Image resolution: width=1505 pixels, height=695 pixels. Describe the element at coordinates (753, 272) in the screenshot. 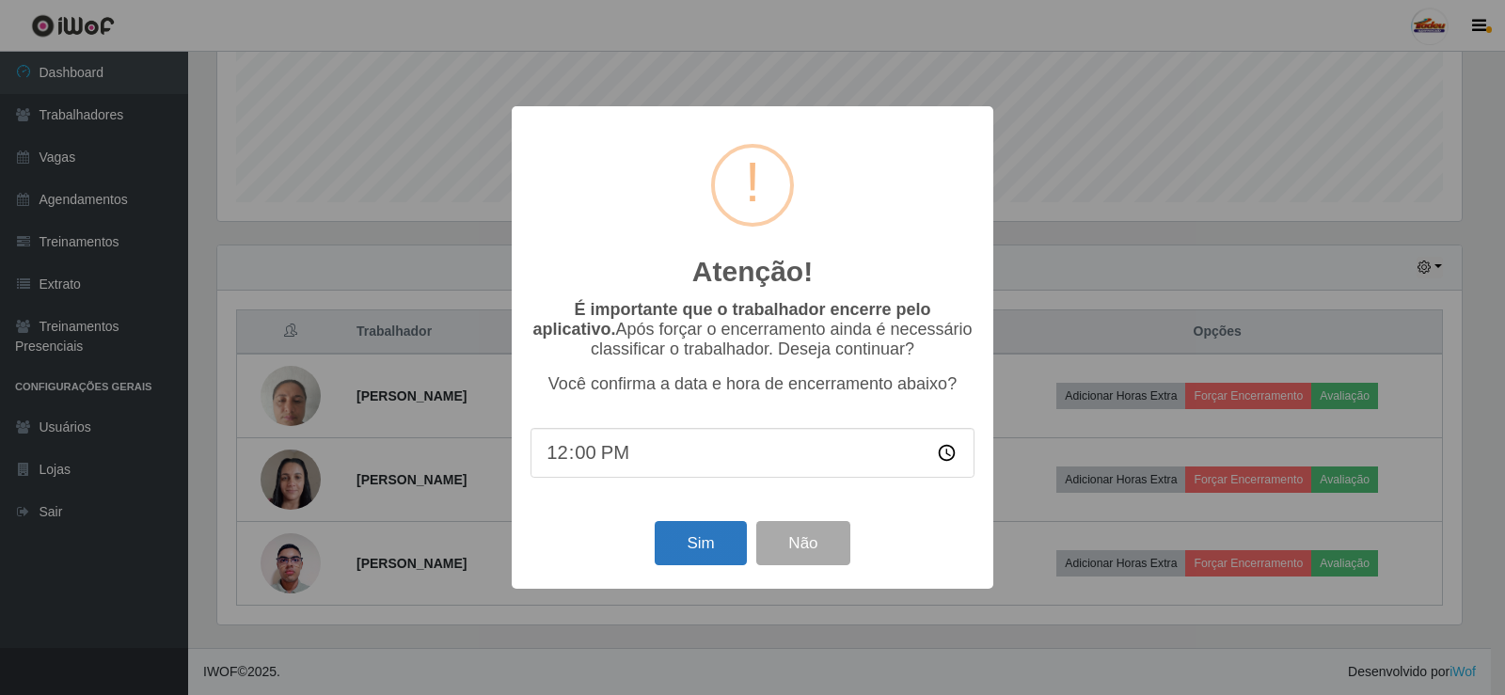

I see `h2: Atenção!` at that location.